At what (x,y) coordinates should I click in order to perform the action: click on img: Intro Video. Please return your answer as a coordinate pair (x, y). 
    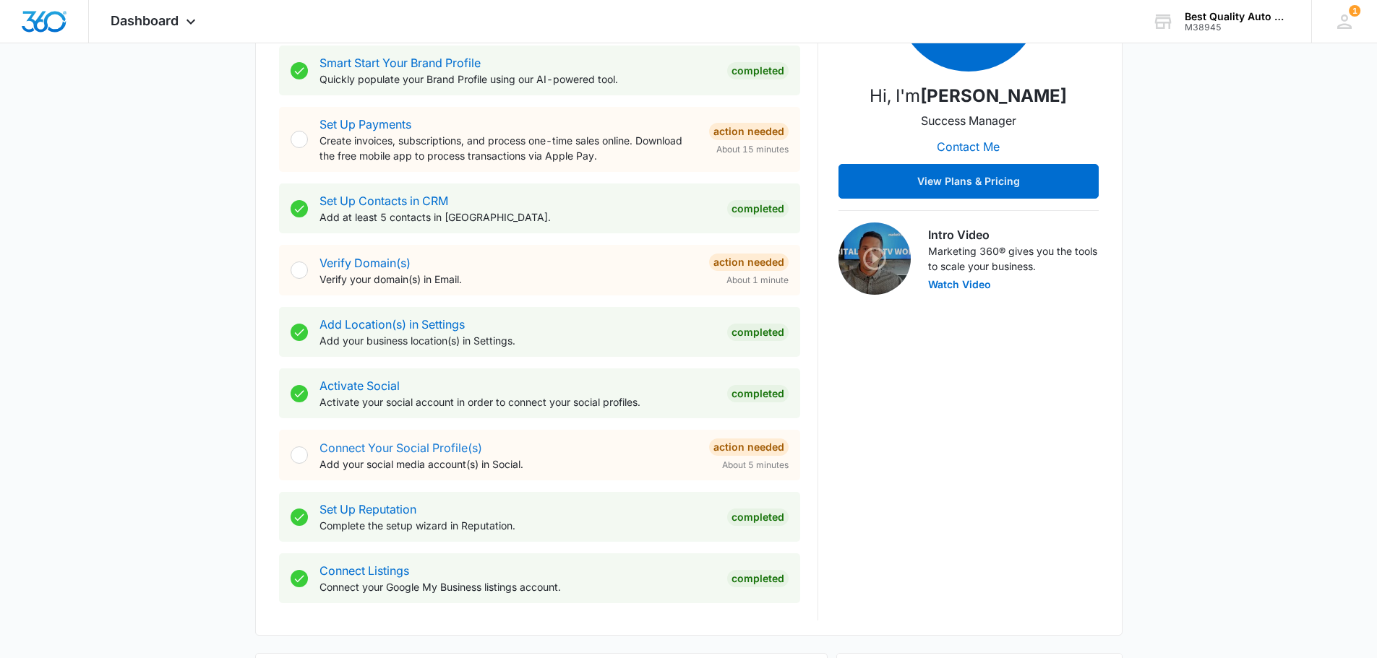
    Looking at the image, I should click on (875, 259).